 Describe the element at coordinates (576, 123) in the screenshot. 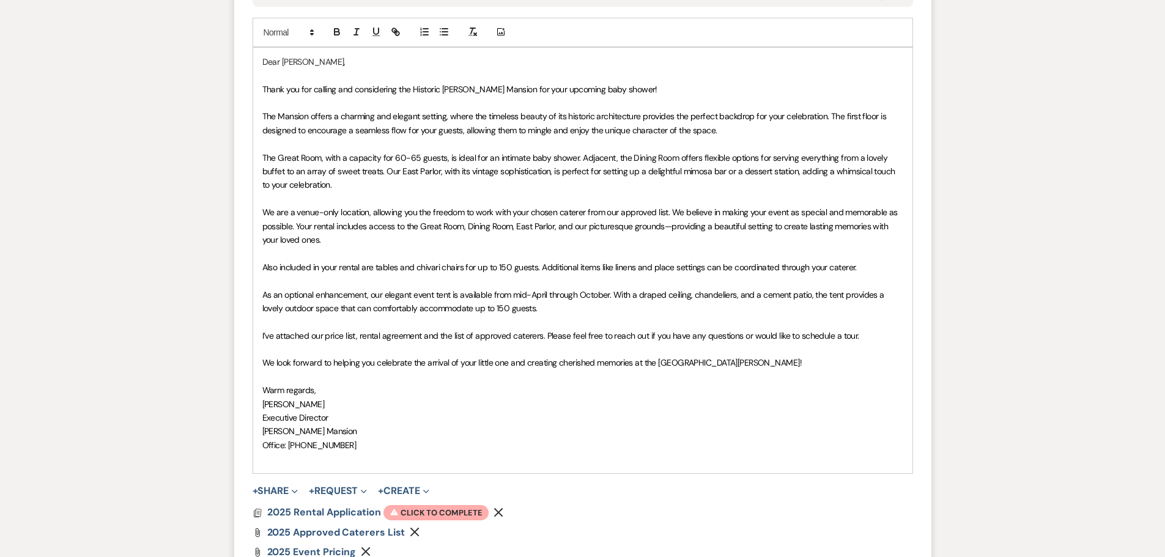

I see `span: The Mansion offers a charming and elegant setting, where the timeless beauty of its historic arch...` at that location.